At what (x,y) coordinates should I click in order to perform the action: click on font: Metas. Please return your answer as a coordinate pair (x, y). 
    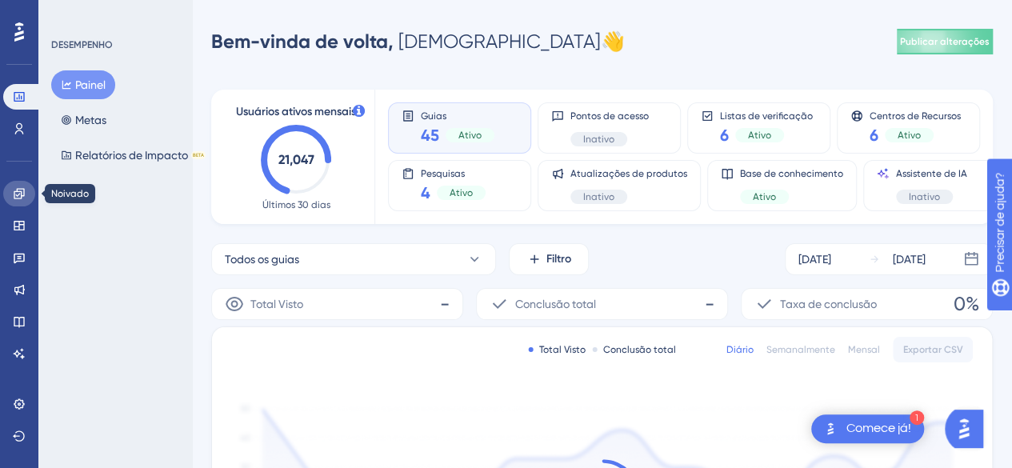
    Looking at the image, I should click on (90, 120).